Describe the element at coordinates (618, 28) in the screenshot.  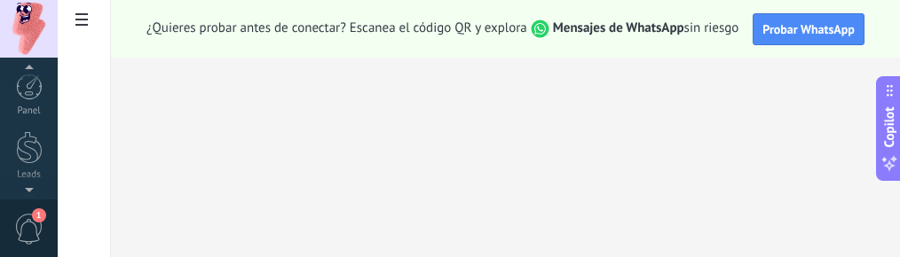
I see `strong: Mensajes de WhatsApp` at that location.